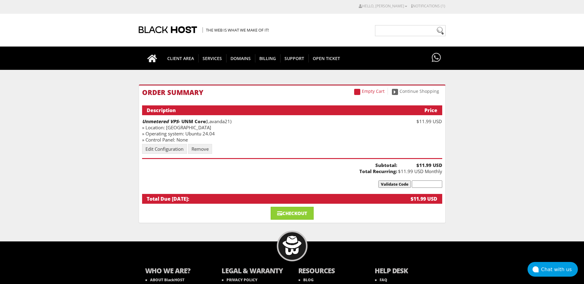 This screenshot has height=284, width=584. I want to click on span: Support, so click(294, 58).